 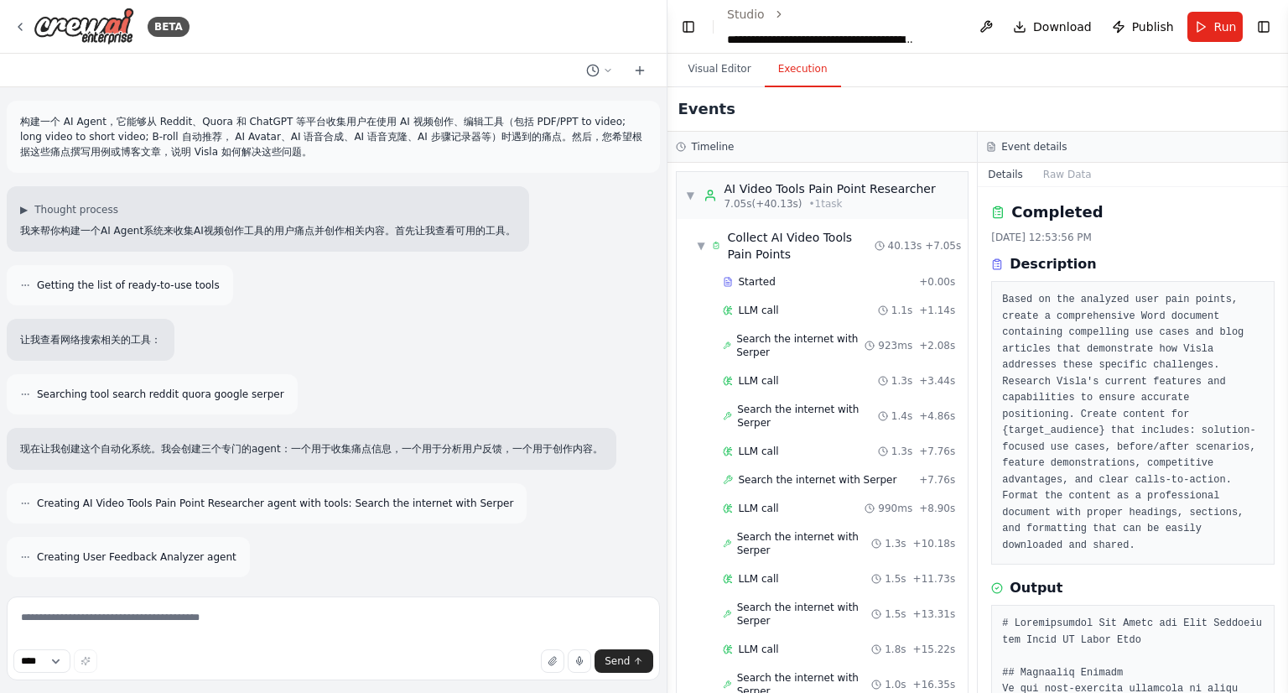 What do you see at coordinates (91, 340) in the screenshot?
I see `p: 让我查看网络搜索相关的工具：` at bounding box center [91, 340].